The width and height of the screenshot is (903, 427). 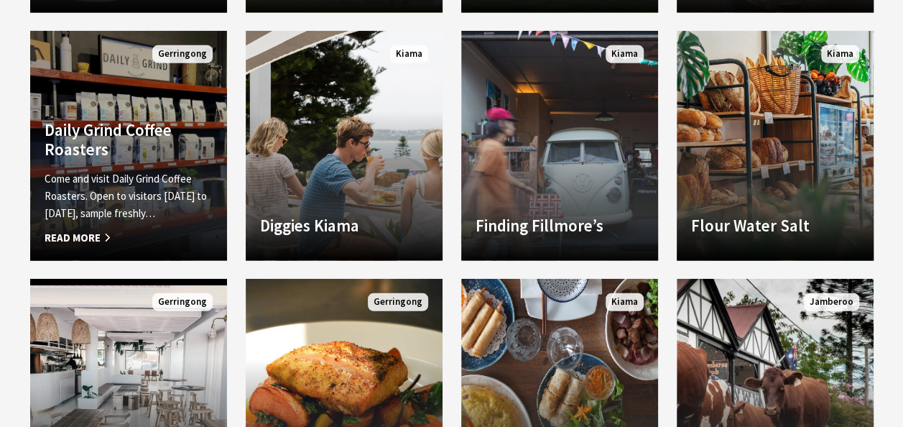 I want to click on a: Finding Fillmore’s Kiama, so click(x=560, y=146).